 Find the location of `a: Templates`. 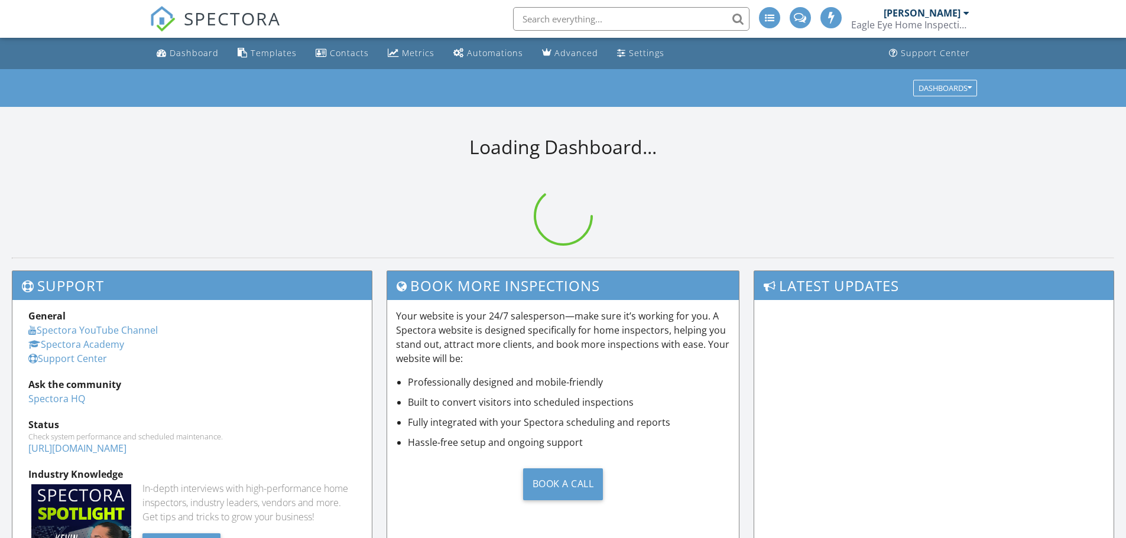

a: Templates is located at coordinates (267, 53).